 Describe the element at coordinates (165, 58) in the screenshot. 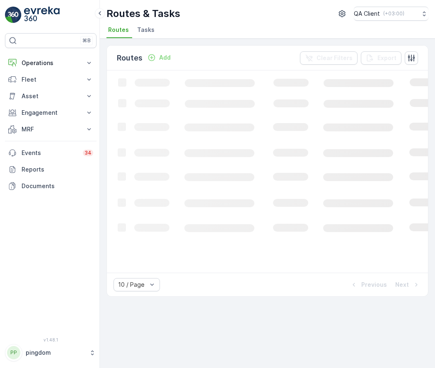

I see `p: Add` at that location.